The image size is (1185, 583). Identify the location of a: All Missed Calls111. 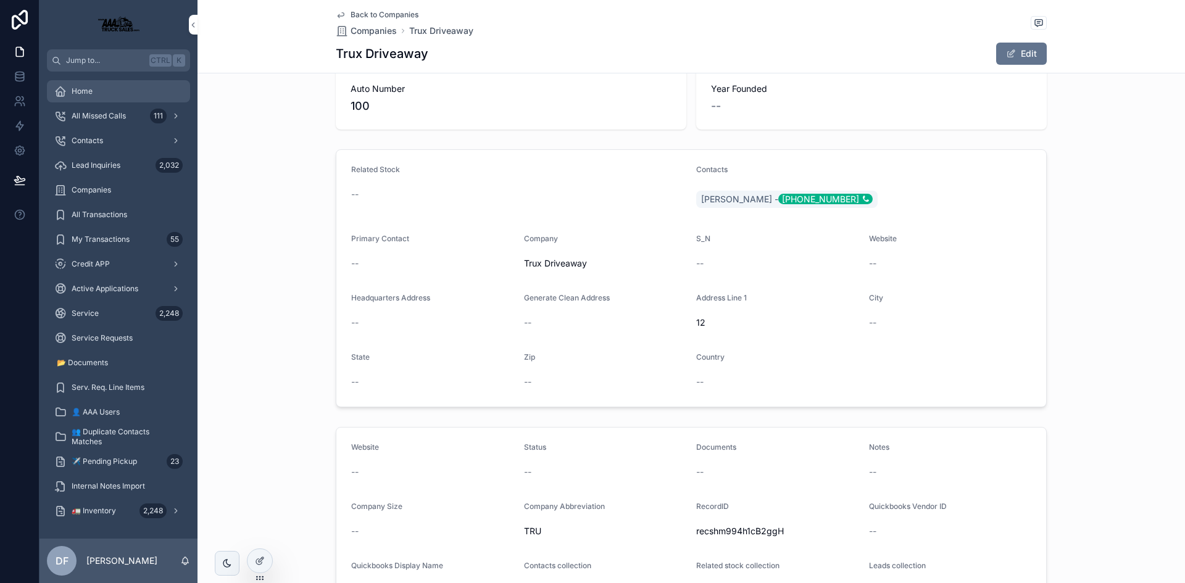
(119, 116).